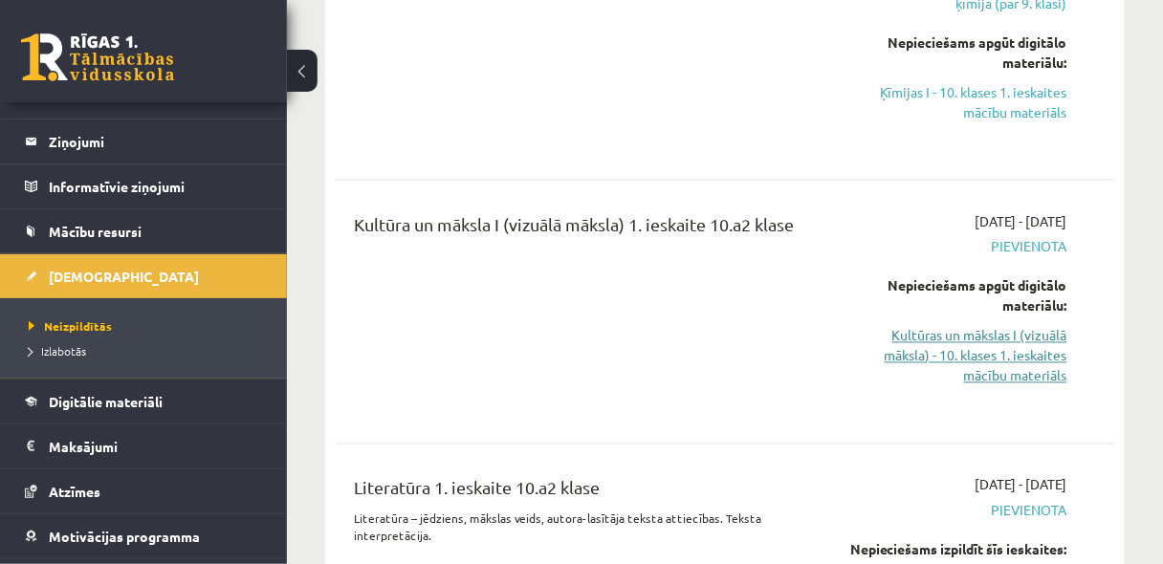 The height and width of the screenshot is (564, 1163). What do you see at coordinates (148, 326) in the screenshot?
I see `a: Neizpildītās` at bounding box center [148, 326].